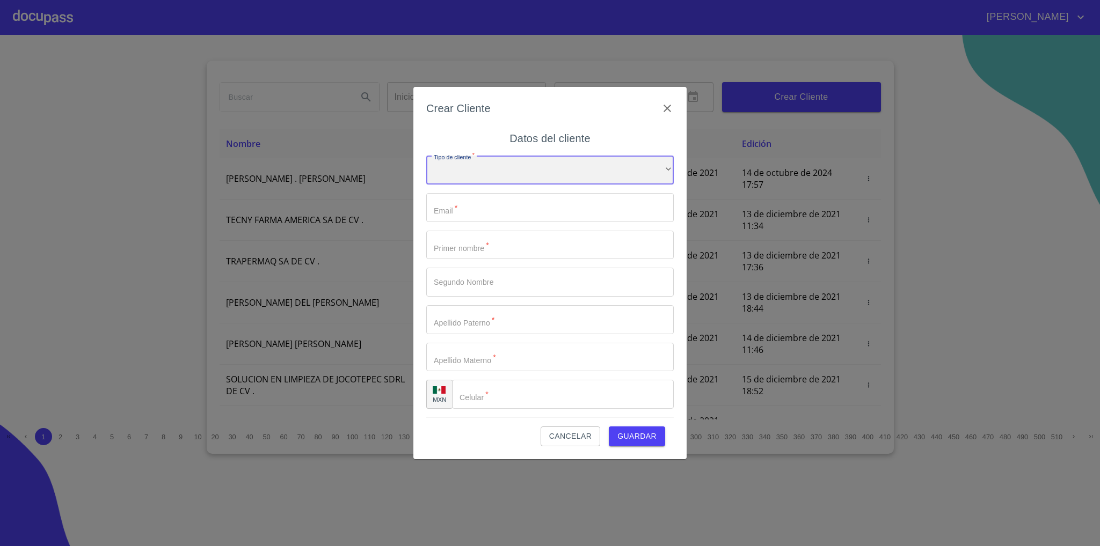 The height and width of the screenshot is (546, 1100). I want to click on h6: Crear Cliente, so click(458, 108).